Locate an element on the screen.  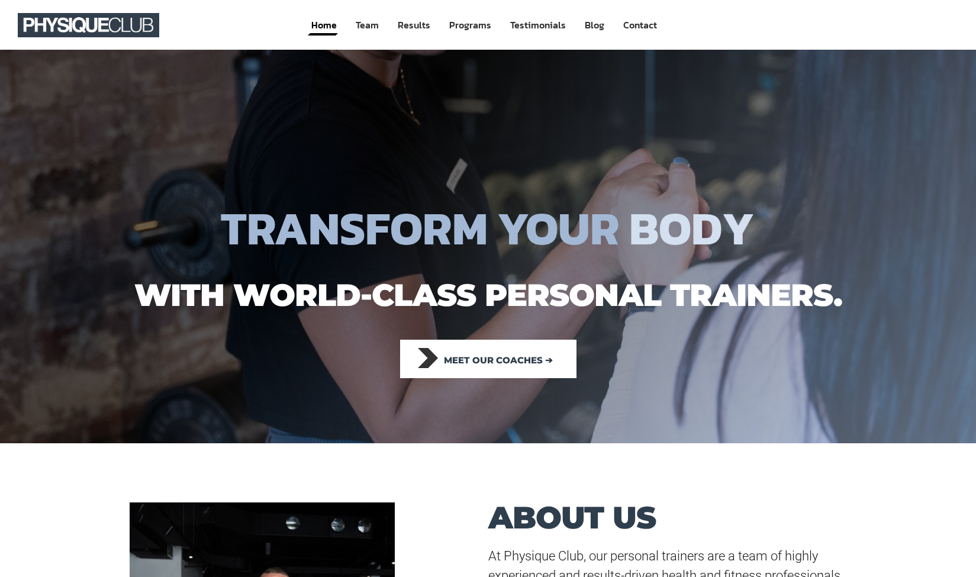
h1: ABOUT US is located at coordinates (618, 518).